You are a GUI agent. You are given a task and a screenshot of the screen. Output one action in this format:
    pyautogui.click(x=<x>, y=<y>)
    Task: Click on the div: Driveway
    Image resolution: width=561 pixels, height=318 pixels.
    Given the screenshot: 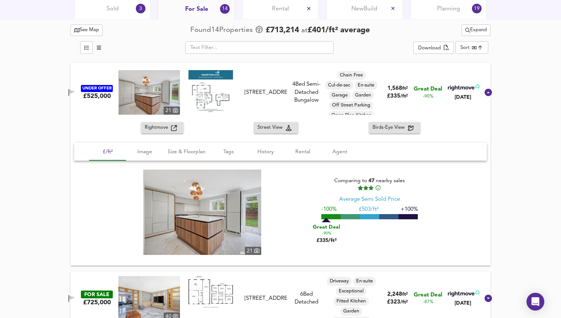 What is the action you would take?
    pyautogui.click(x=339, y=281)
    